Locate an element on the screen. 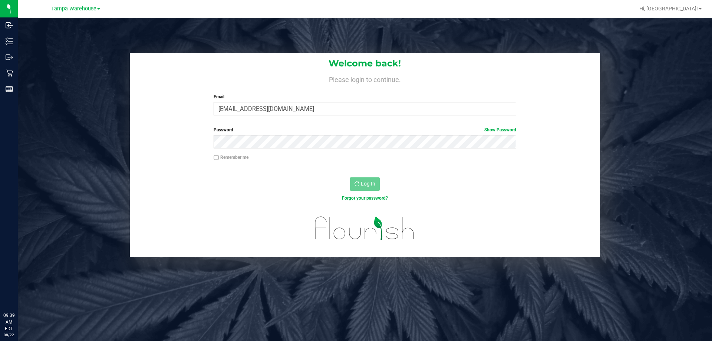 This screenshot has height=341, width=712. inline-svg: Reports is located at coordinates (9, 89).